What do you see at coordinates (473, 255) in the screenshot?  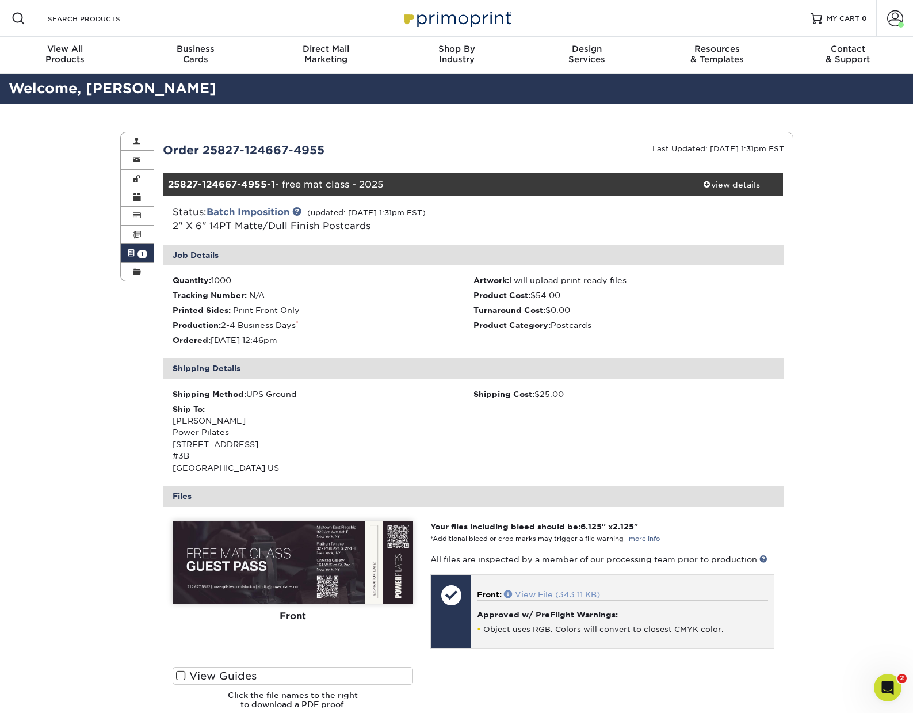 I see `div: Job Details` at bounding box center [473, 255].